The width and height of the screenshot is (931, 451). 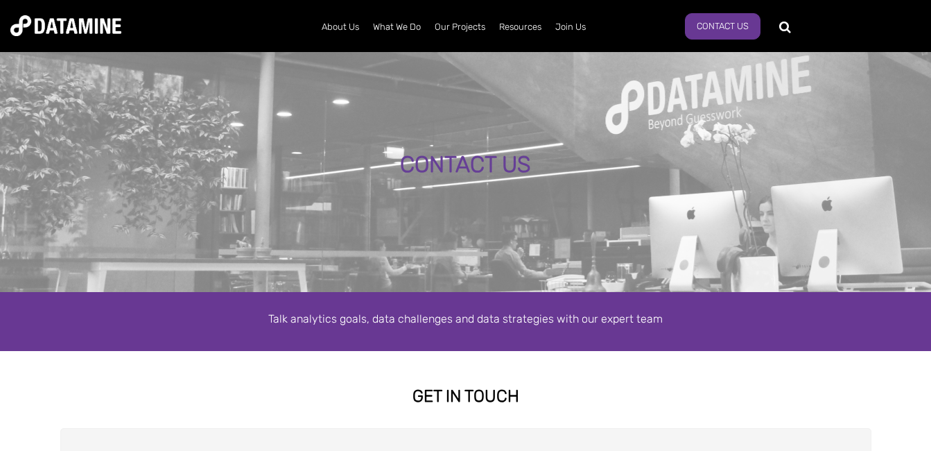 I want to click on img: Datamine, so click(x=66, y=26).